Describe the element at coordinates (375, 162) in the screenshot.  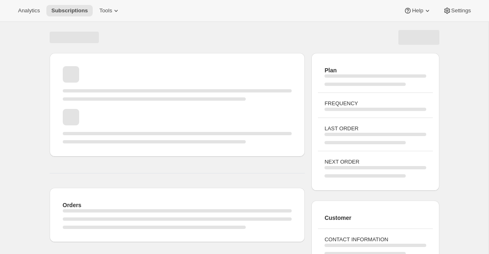
I see `h3: NEXT ORDER` at that location.